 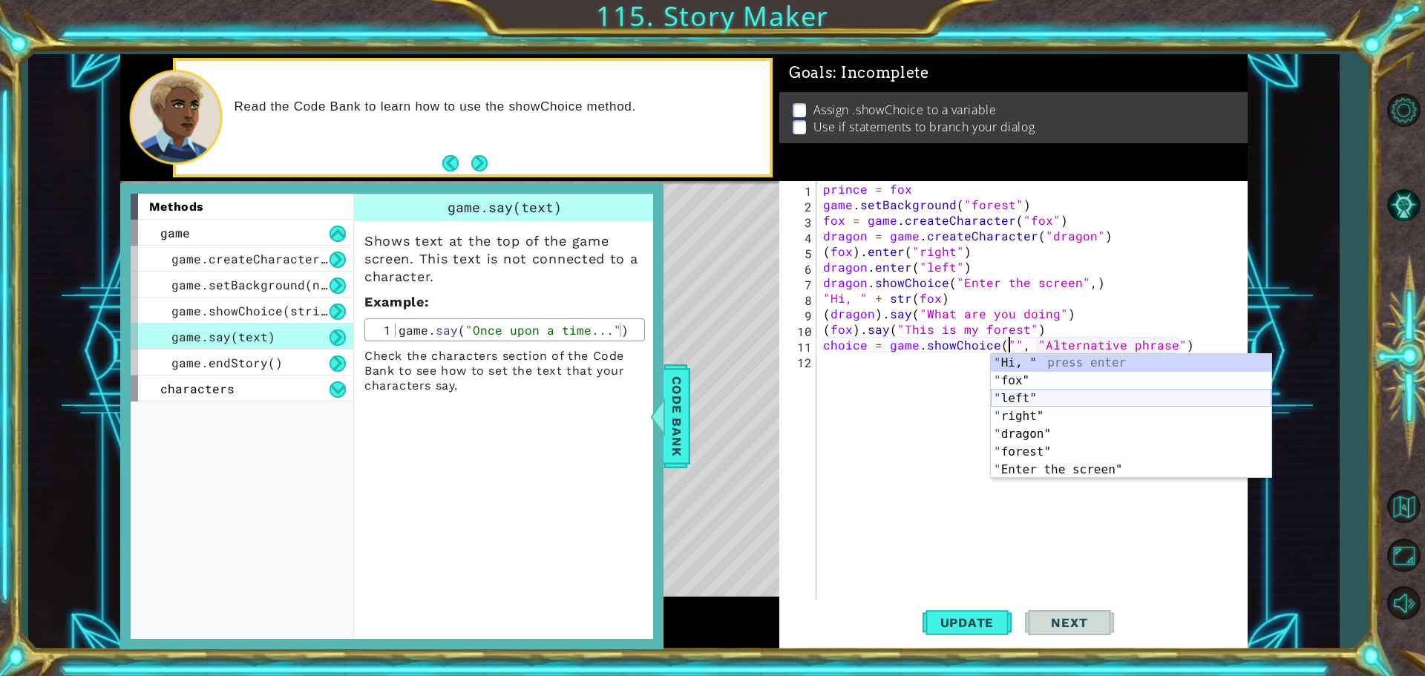 What do you see at coordinates (799, 331) in the screenshot?
I see `div: 10` at bounding box center [799, 331].